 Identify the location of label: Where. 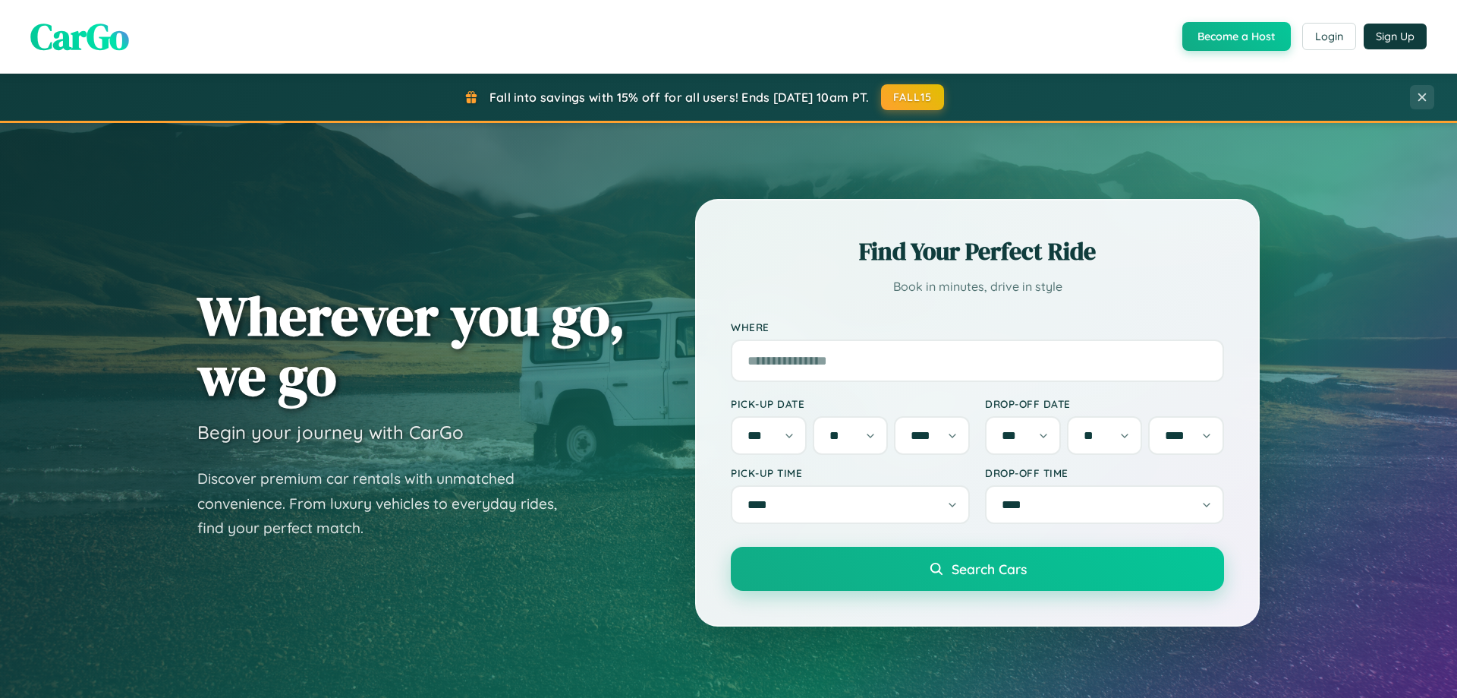
(978, 326).